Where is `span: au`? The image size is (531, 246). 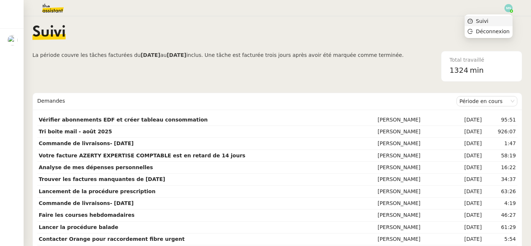 span: au is located at coordinates (163, 55).